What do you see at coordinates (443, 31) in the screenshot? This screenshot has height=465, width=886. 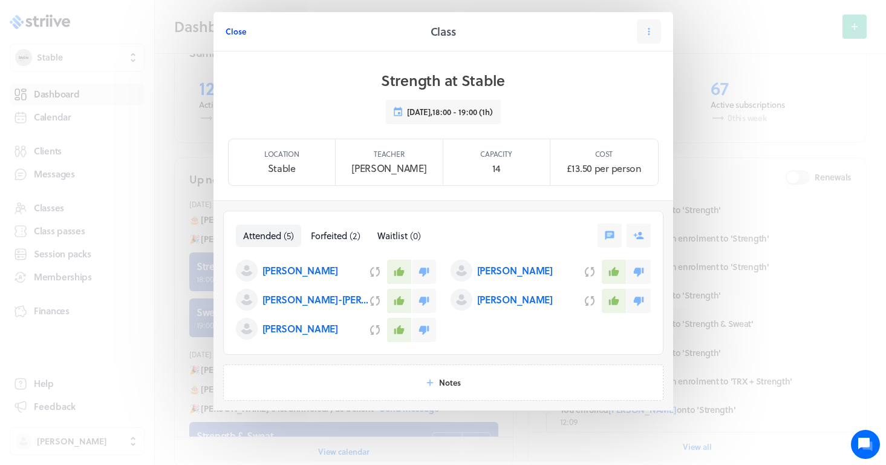 I see `h2: Class` at bounding box center [443, 31].